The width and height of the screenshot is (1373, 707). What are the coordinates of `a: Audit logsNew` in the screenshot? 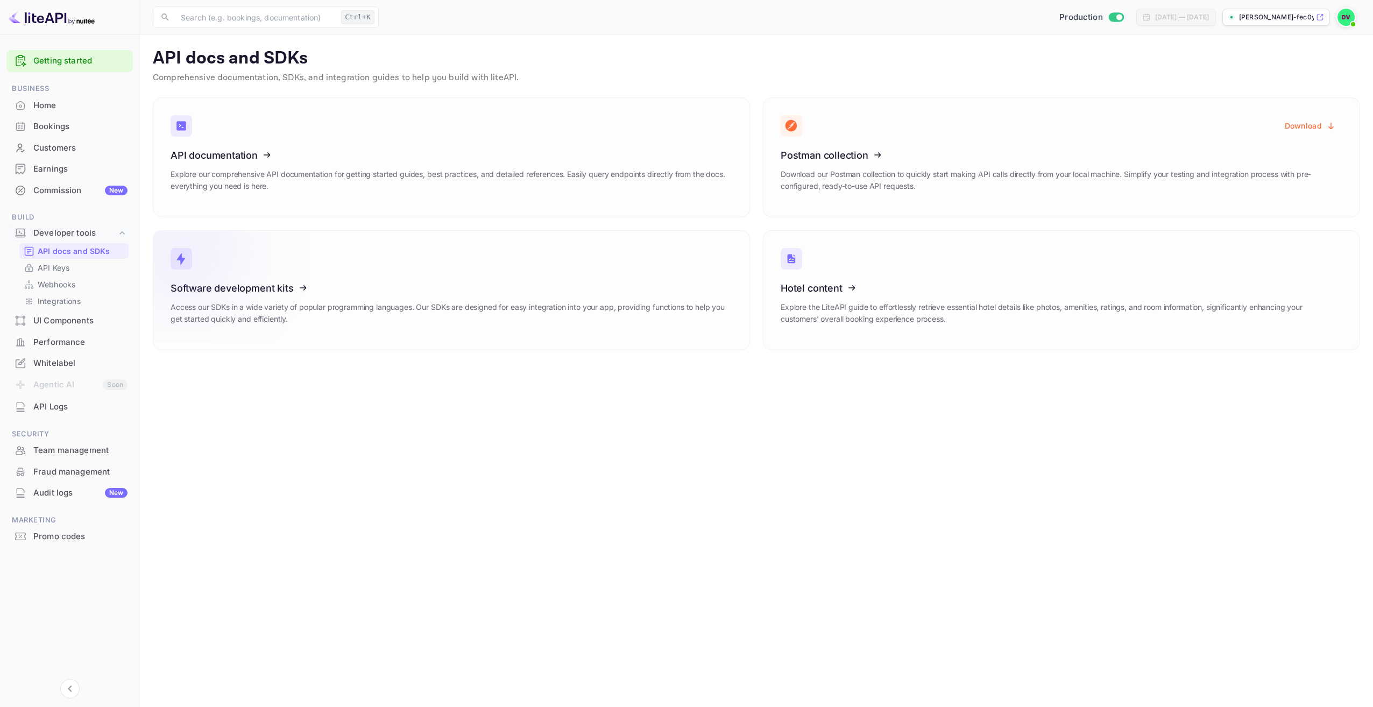 It's located at (69, 492).